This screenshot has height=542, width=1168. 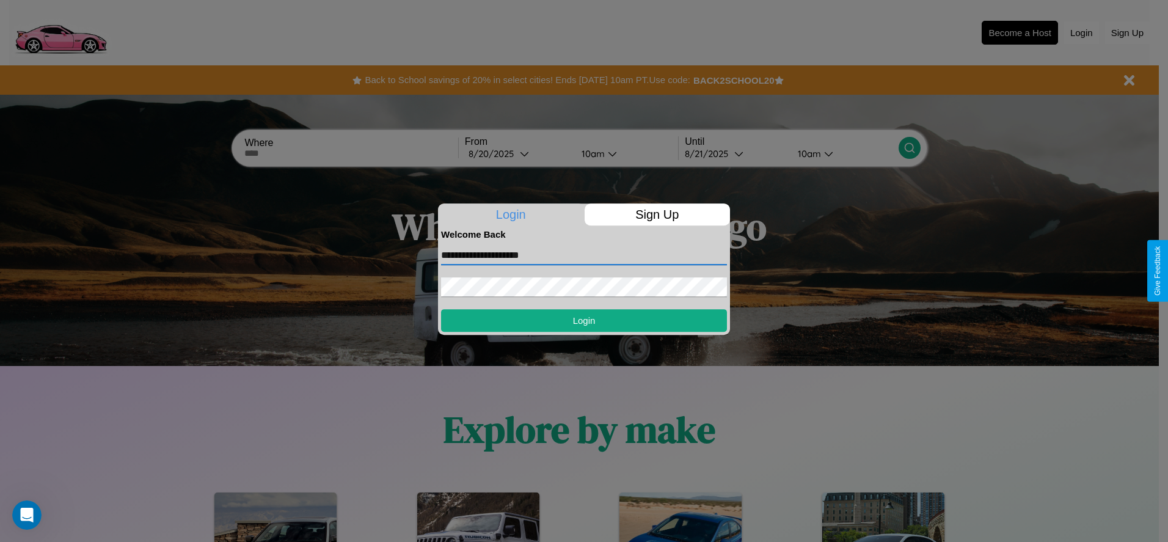 I want to click on h4: Welcome Back, so click(x=584, y=234).